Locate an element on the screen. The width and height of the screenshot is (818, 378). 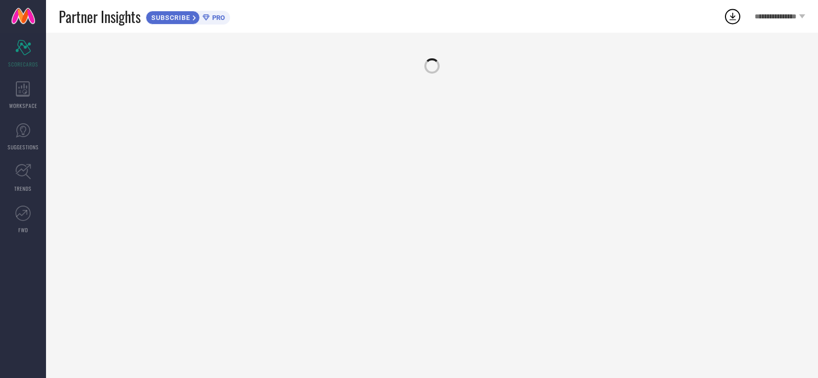
span: WORKSPACE is located at coordinates (23, 105).